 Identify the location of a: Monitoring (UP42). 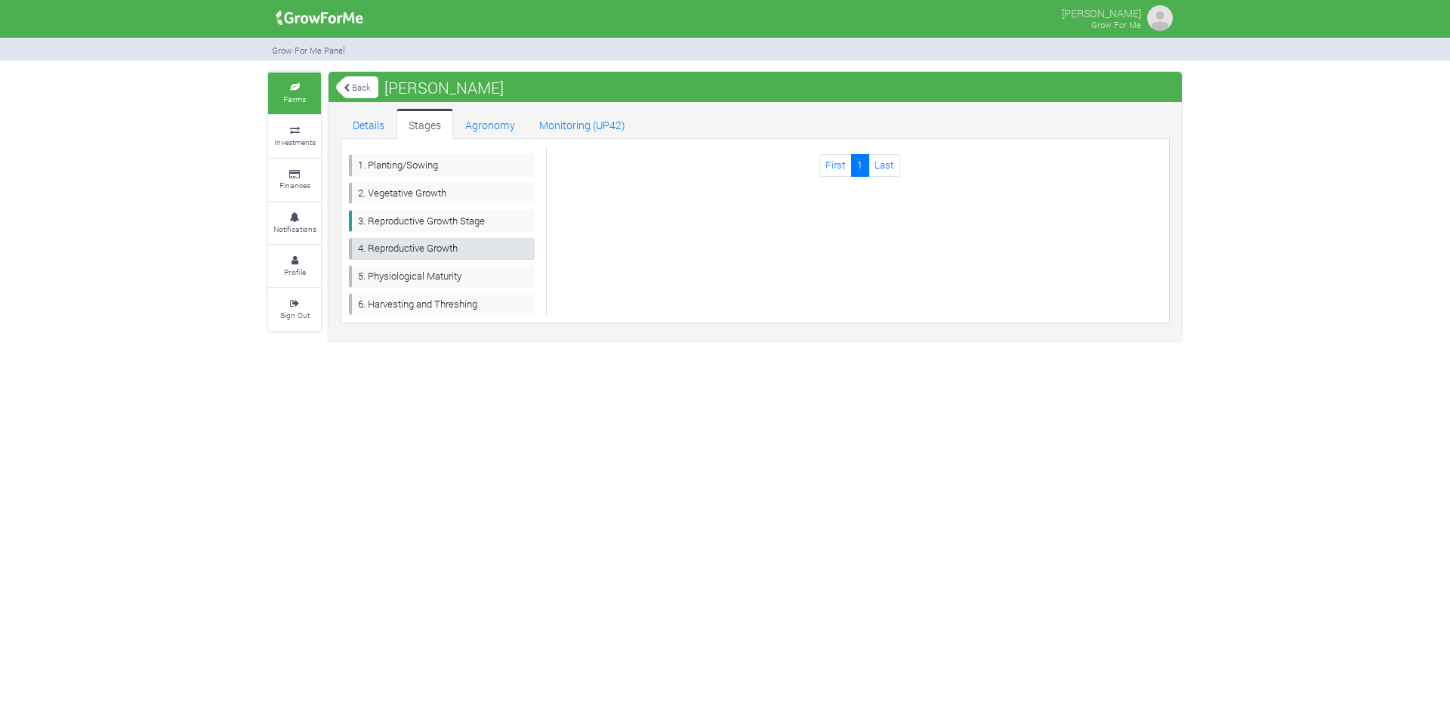
(582, 124).